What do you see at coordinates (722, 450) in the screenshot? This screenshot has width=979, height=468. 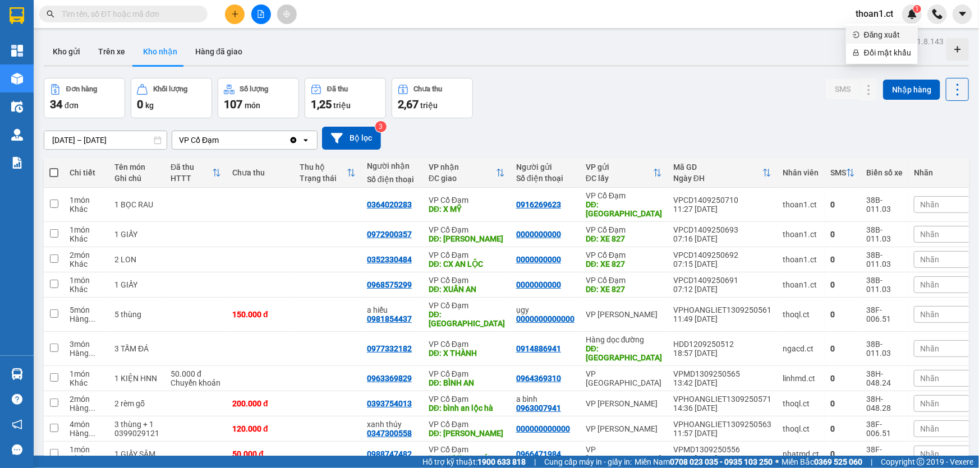 I see `div: VPMD1309250556` at bounding box center [722, 450].